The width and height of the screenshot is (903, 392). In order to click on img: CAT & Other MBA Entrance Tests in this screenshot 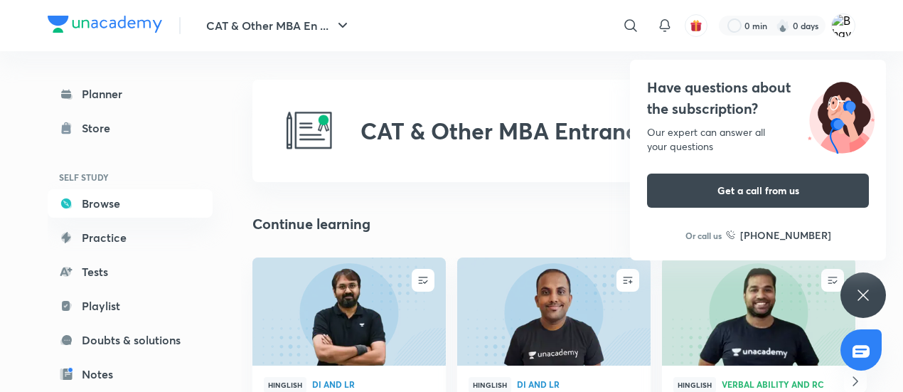, I will do `click(309, 131)`.